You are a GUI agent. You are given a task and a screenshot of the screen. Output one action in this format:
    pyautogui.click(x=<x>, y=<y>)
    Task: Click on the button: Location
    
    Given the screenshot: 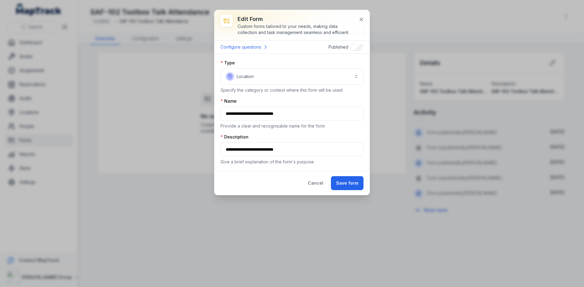 What is the action you would take?
    pyautogui.click(x=292, y=77)
    